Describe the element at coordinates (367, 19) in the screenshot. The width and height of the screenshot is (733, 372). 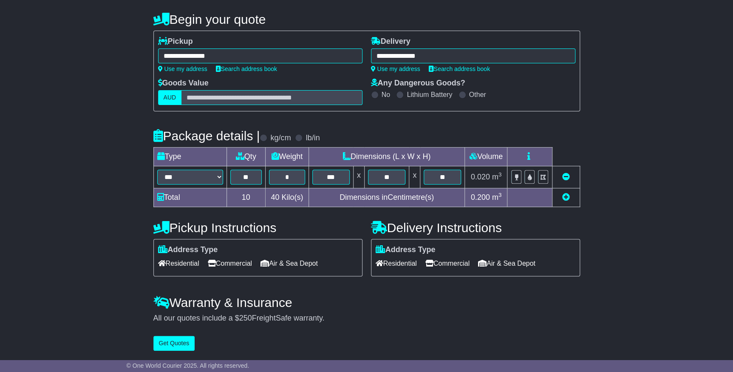
I see `h4: Begin your quote` at that location.